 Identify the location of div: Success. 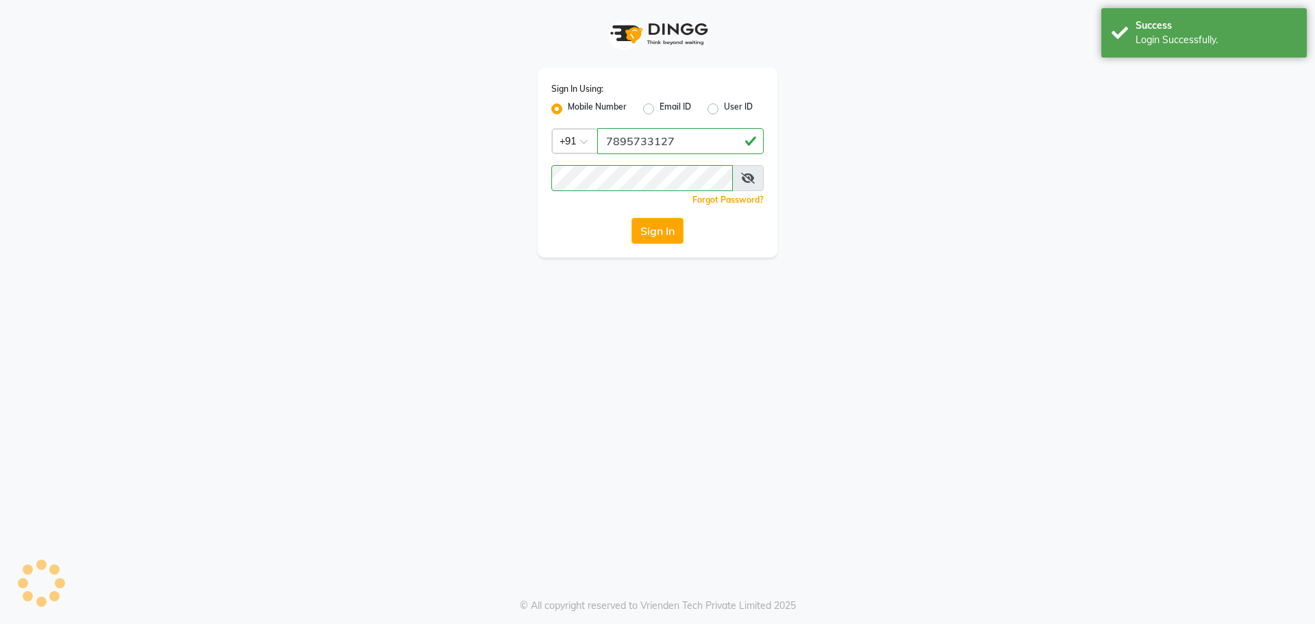
(1216, 25).